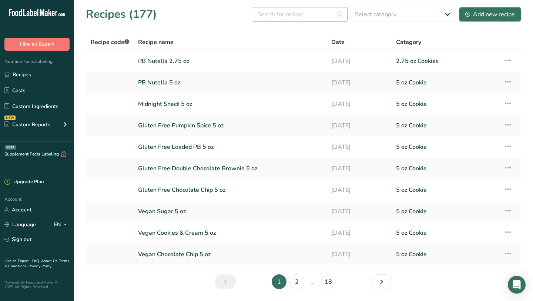  Describe the element at coordinates (10, 118) in the screenshot. I see `div: NEW` at that location.